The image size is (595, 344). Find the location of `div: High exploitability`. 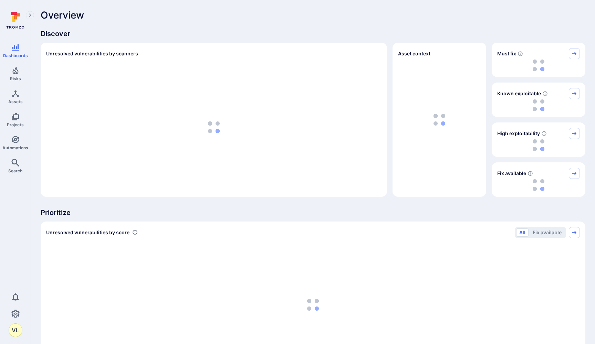

div: High exploitability is located at coordinates (538, 140).